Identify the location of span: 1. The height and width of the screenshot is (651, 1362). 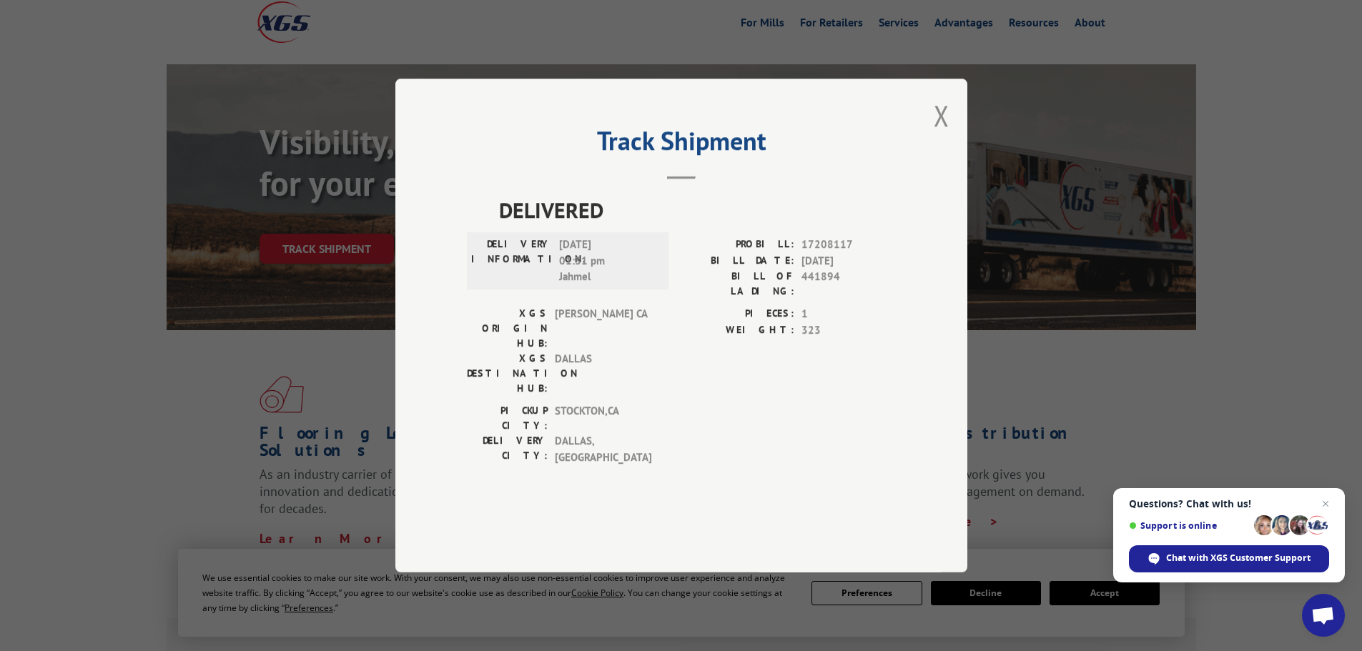
(849, 314).